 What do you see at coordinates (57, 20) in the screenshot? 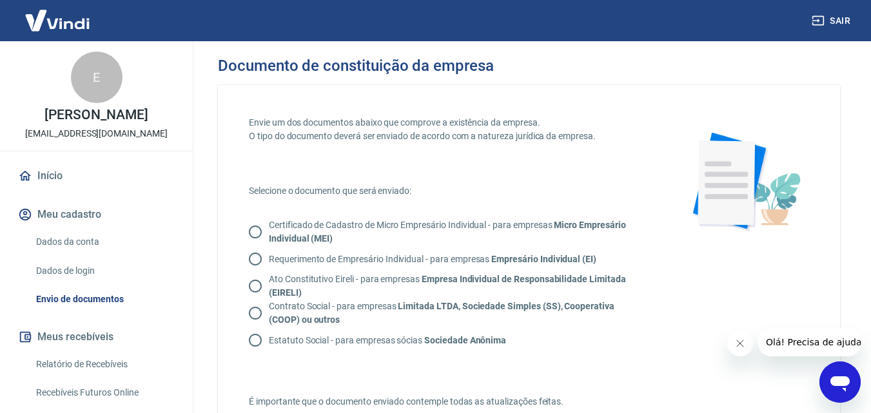
I see `img: Vindi` at bounding box center [57, 20].